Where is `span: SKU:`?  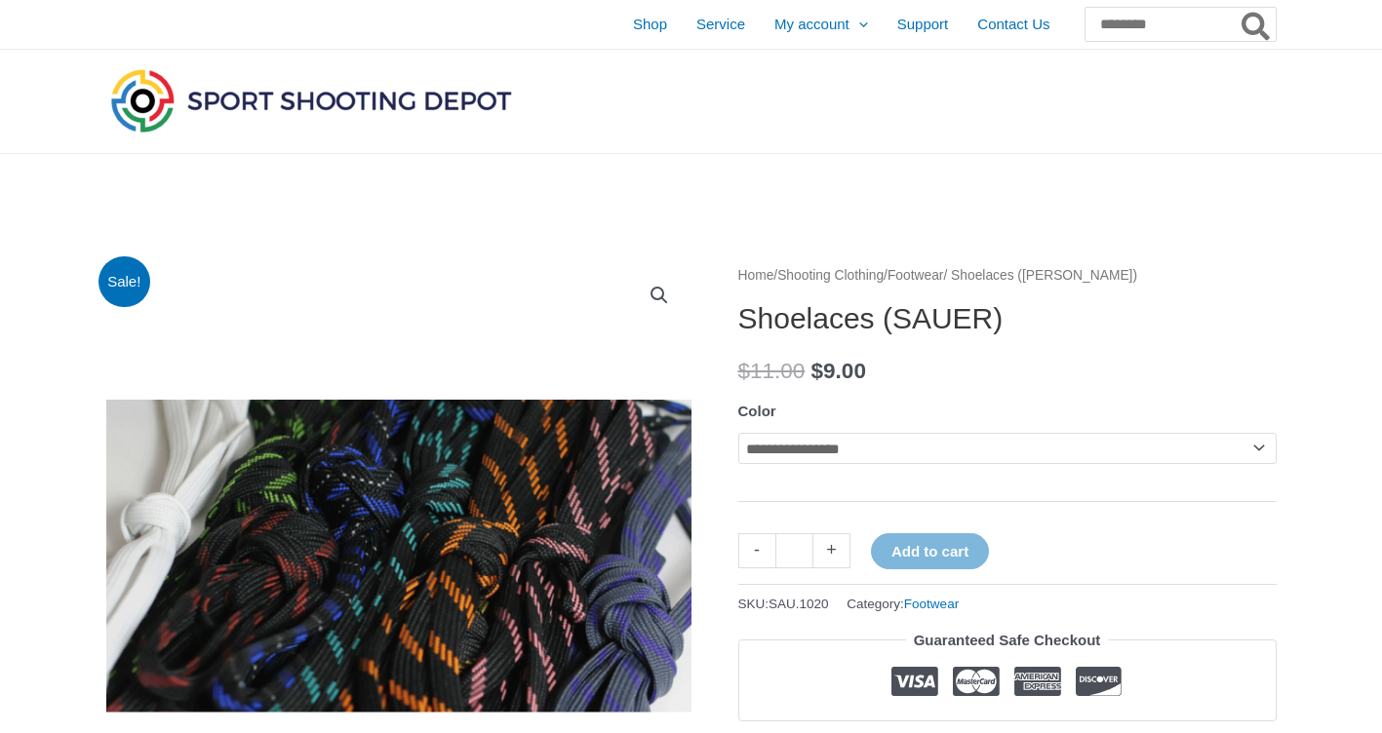
span: SKU: is located at coordinates (783, 604).